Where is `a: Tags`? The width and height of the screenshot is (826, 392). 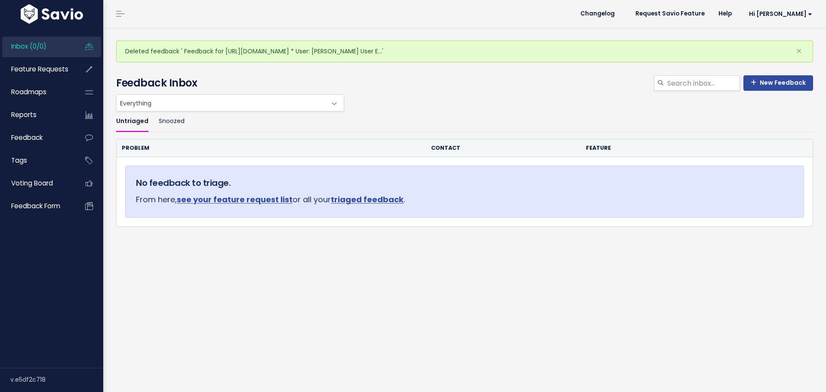 a: Tags is located at coordinates (37, 160).